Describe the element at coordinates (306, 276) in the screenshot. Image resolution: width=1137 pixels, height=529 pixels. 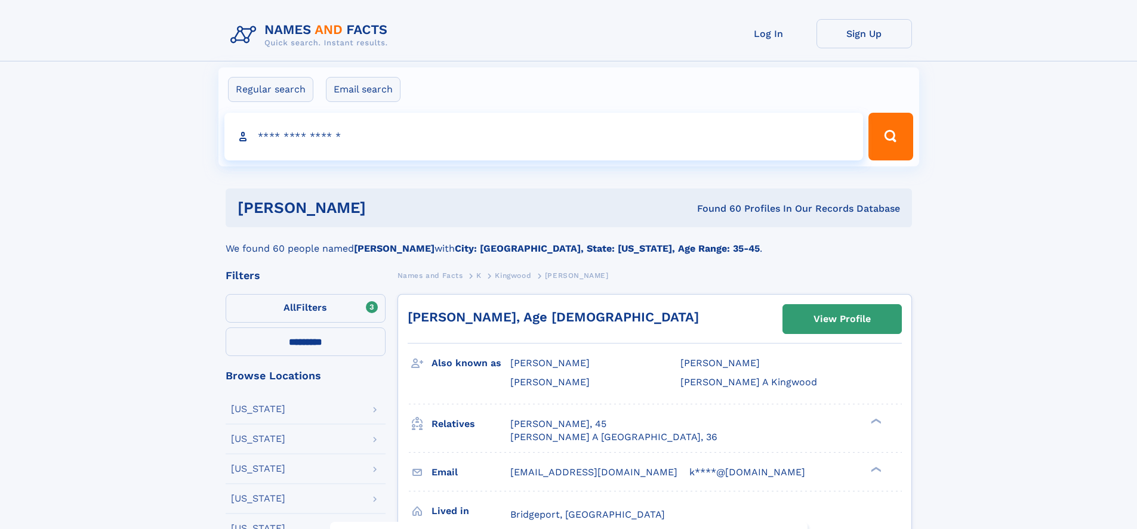
I see `div: Filters` at that location.